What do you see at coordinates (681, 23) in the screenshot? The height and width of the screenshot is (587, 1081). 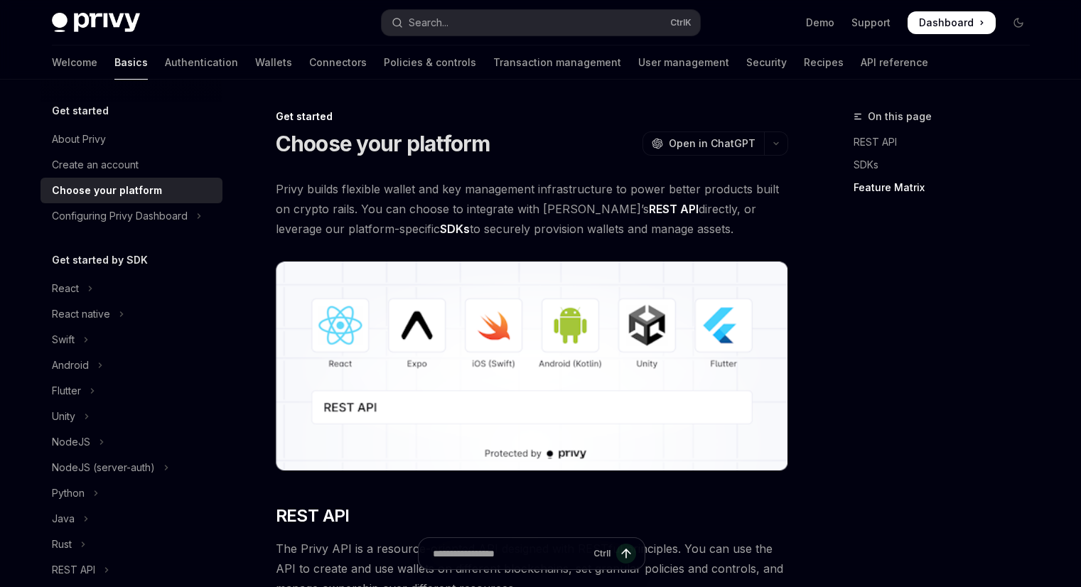 I see `span: Ctrl K` at bounding box center [681, 23].